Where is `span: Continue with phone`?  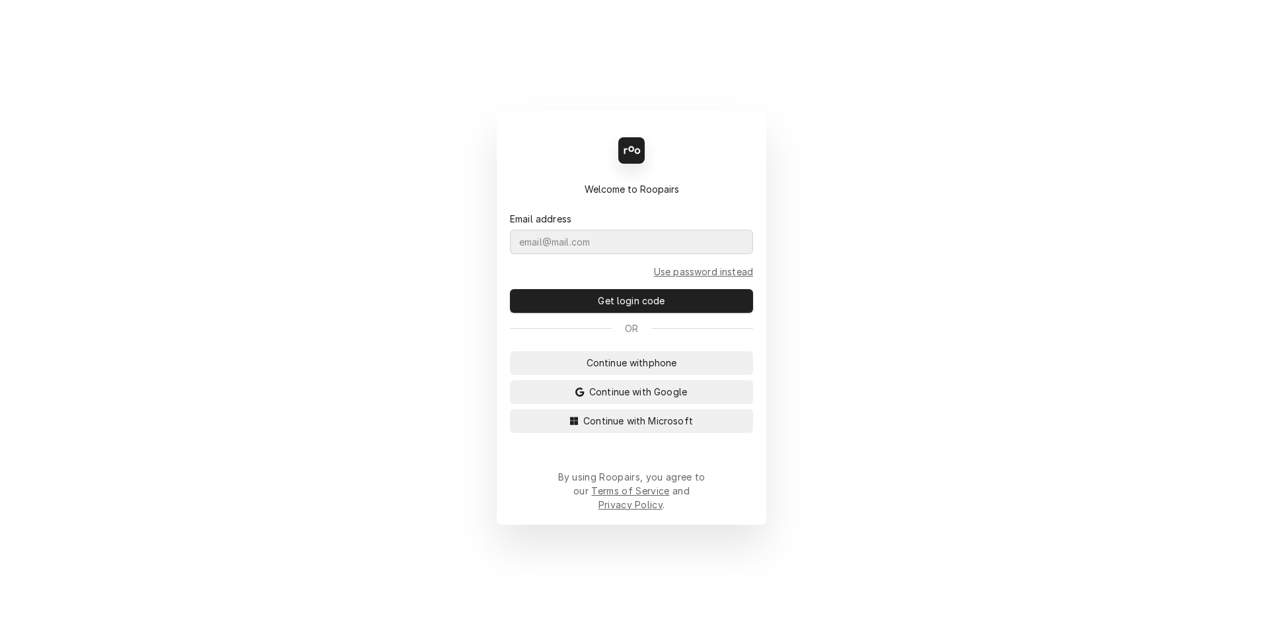 span: Continue with phone is located at coordinates (631, 363).